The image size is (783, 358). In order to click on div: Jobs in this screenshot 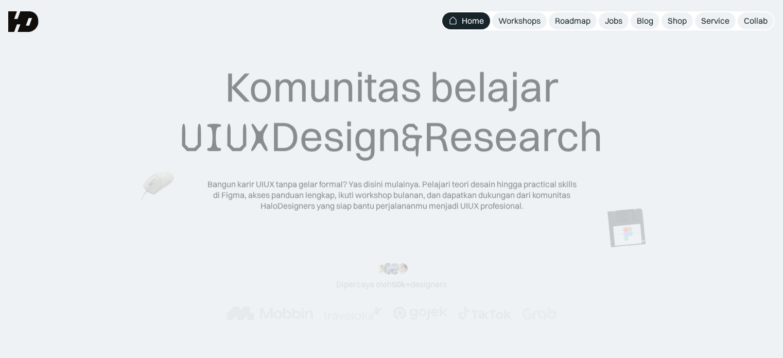, I will do `click(613, 21)`.